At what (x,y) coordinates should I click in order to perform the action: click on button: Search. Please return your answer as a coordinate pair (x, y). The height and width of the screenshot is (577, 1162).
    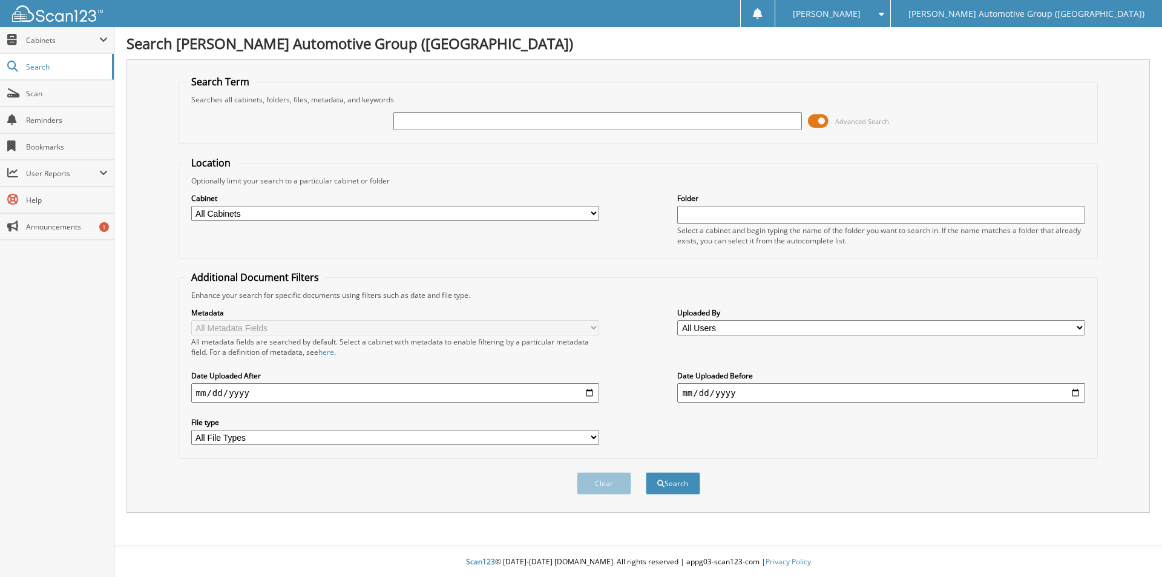
    Looking at the image, I should click on (673, 483).